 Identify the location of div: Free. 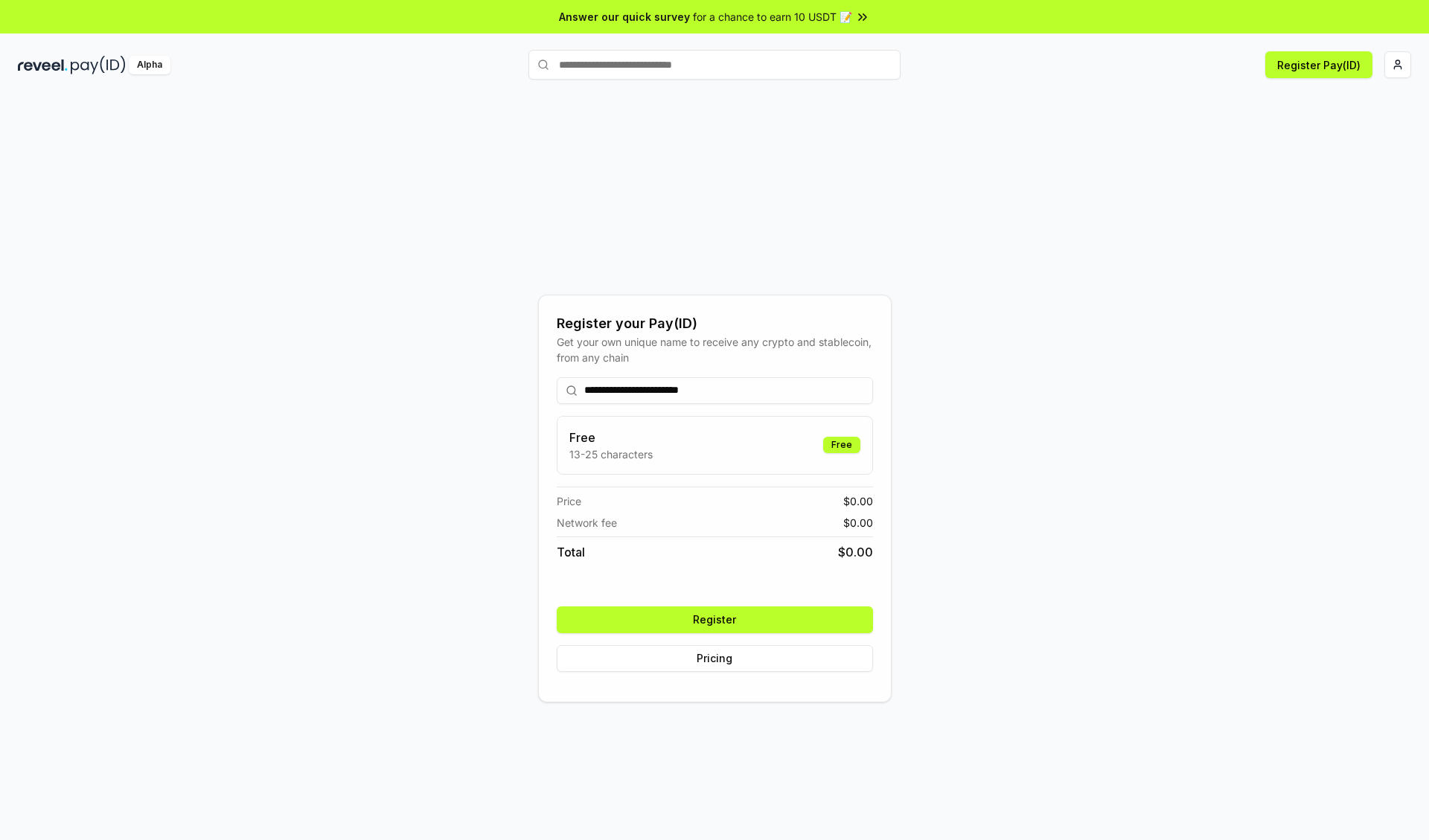
(842, 445).